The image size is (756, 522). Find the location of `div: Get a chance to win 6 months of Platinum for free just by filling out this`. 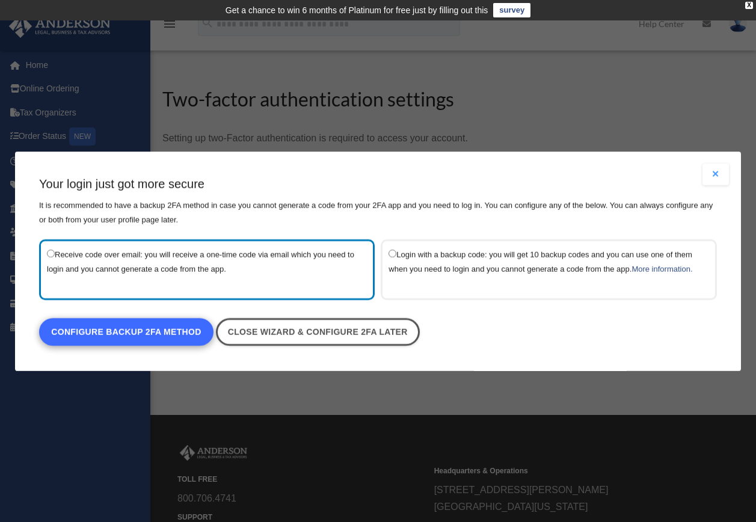

div: Get a chance to win 6 months of Platinum for free just by filling out this is located at coordinates (357, 10).